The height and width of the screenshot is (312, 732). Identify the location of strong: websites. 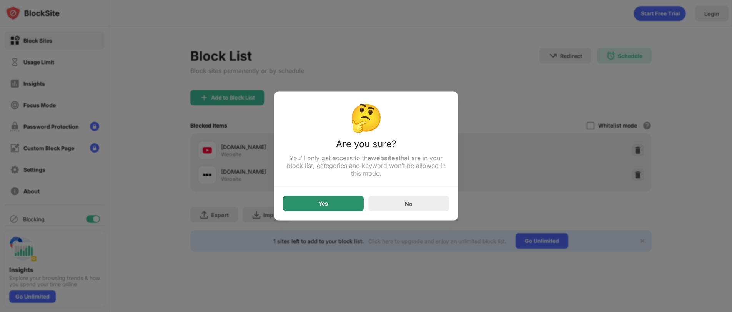
(385, 158).